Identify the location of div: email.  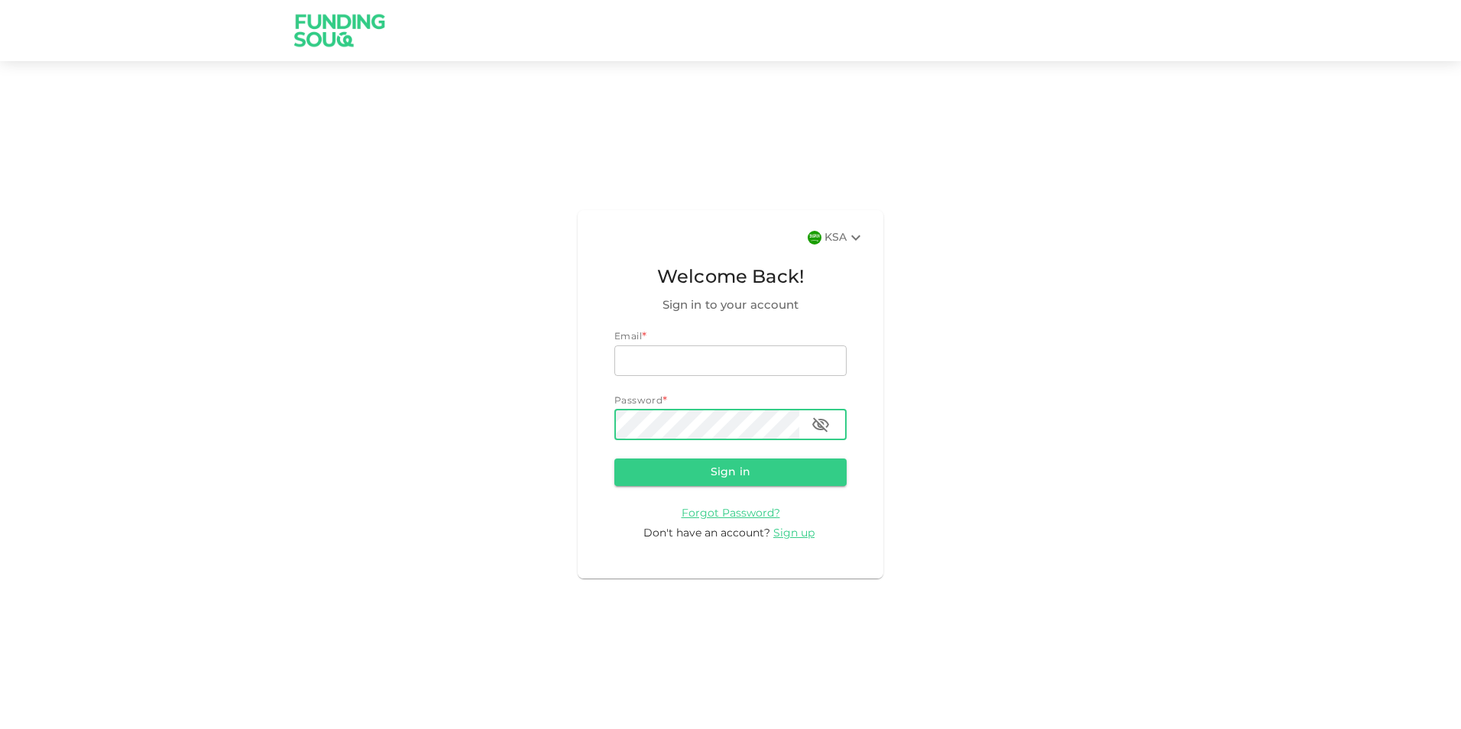
(731, 361).